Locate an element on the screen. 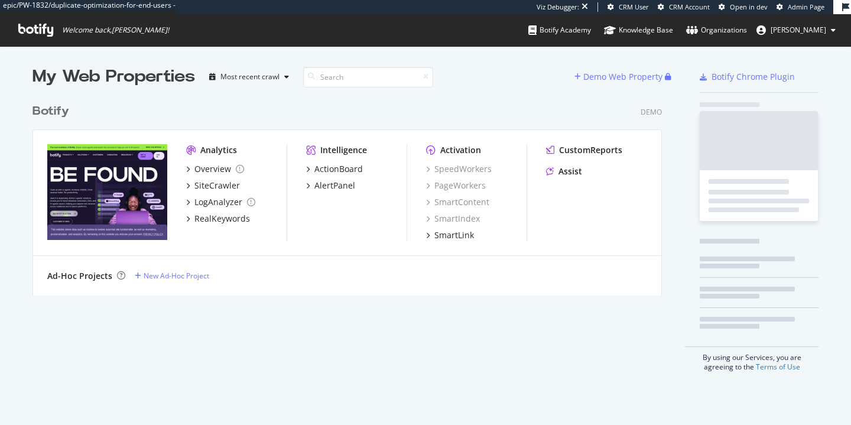 Image resolution: width=851 pixels, height=425 pixels. div: Knowledge Base is located at coordinates (639, 30).